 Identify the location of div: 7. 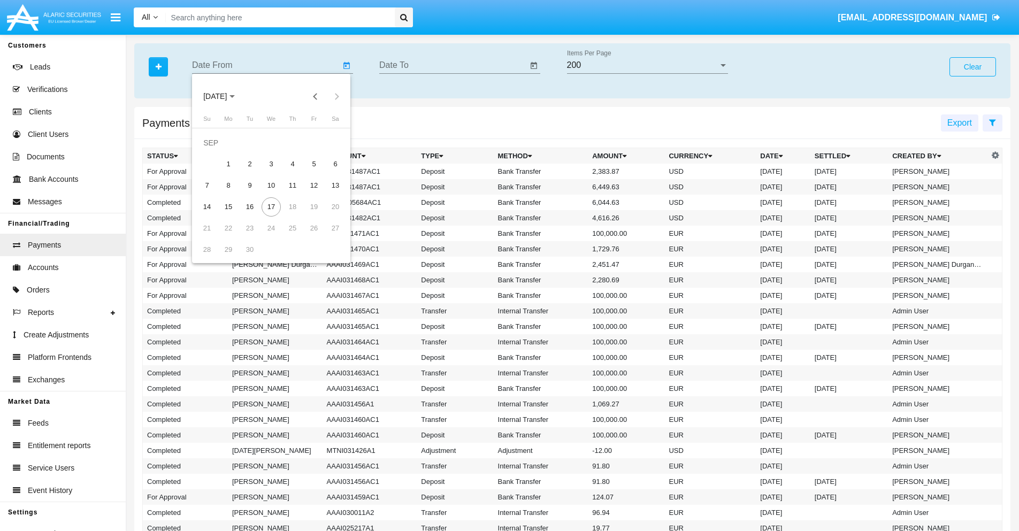
(207, 186).